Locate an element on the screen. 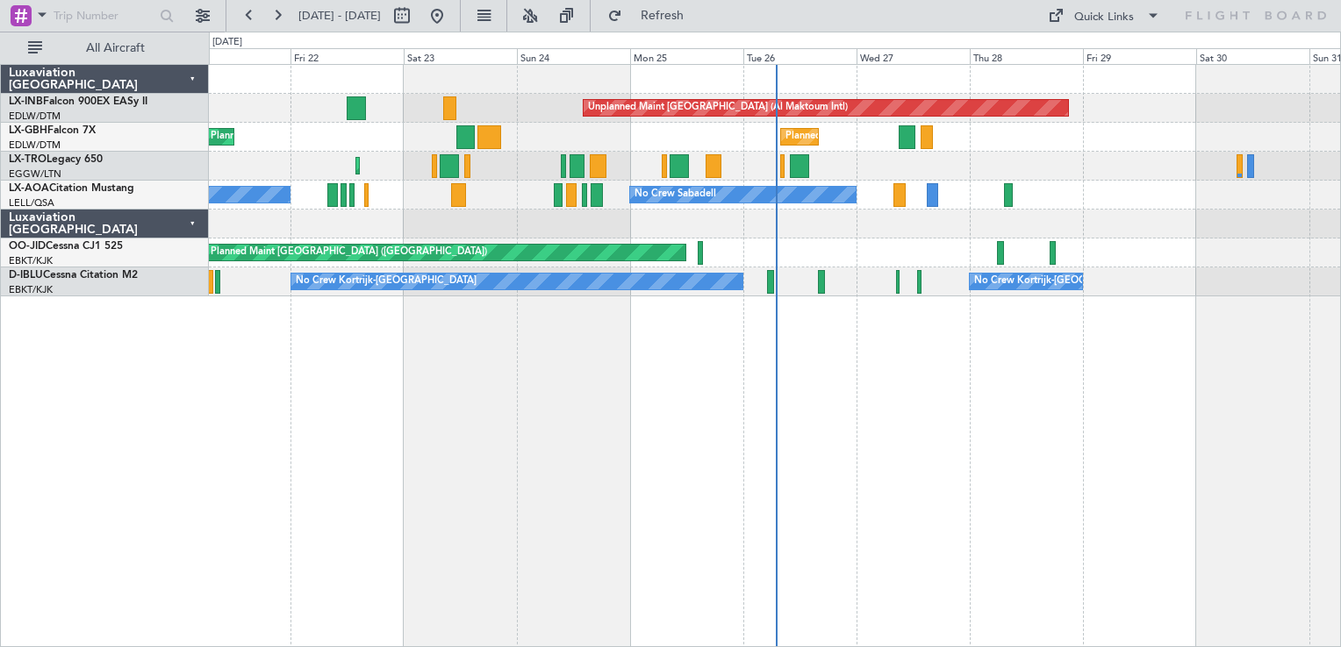 The height and width of the screenshot is (647, 1341). div: Fri 29 is located at coordinates (1139, 56).